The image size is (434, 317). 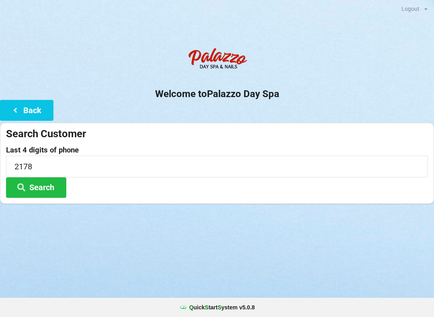 I want to click on b: uick tart ystem v 5.0.8, so click(x=222, y=308).